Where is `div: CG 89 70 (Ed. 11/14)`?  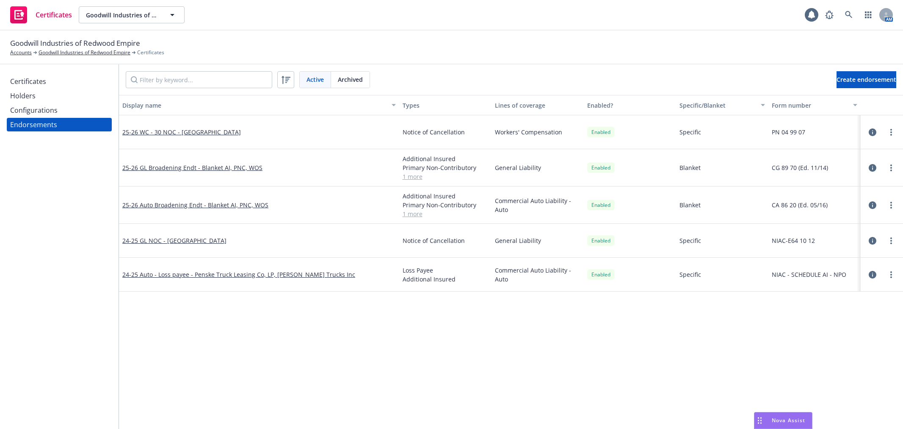 div: CG 89 70 (Ed. 11/14) is located at coordinates (815, 168).